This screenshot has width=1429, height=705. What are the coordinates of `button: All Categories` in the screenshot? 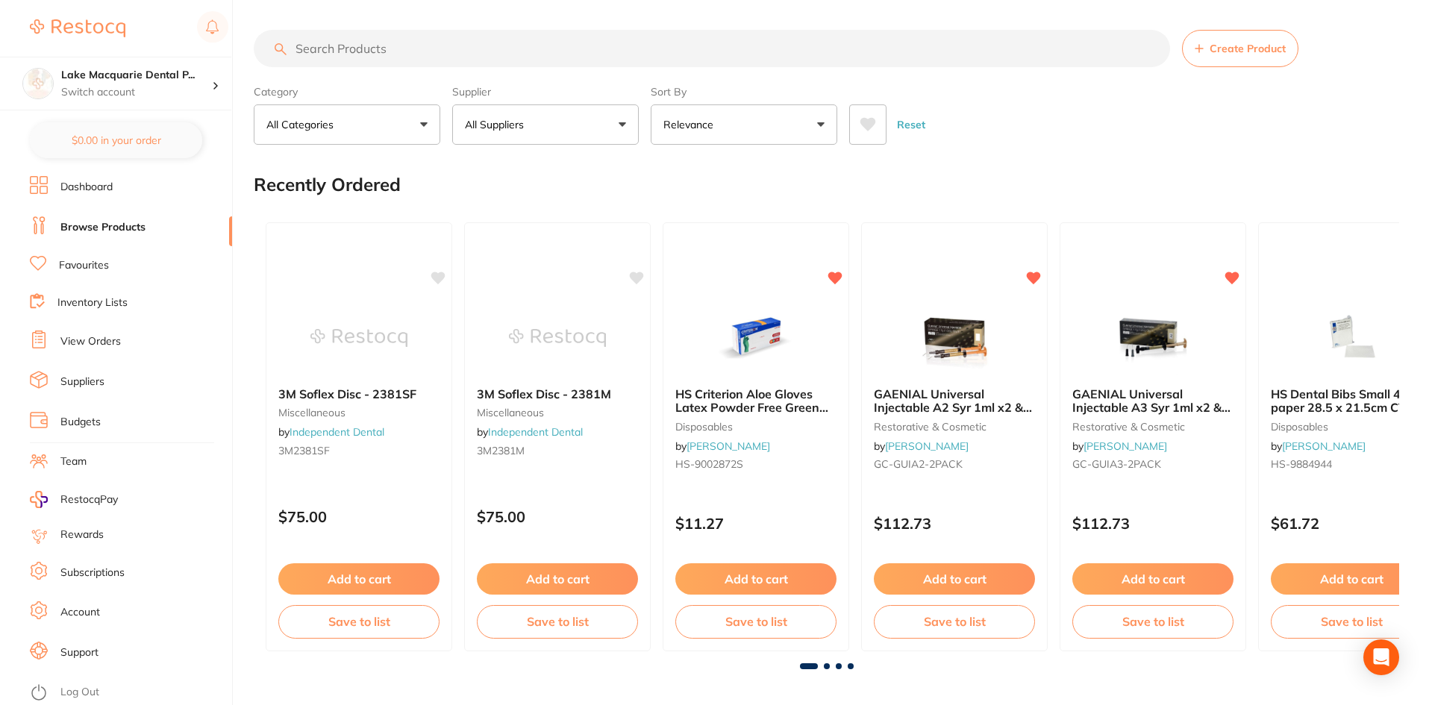 It's located at (347, 125).